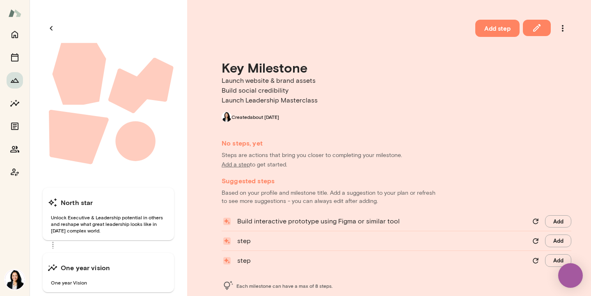 Image resolution: width=591 pixels, height=296 pixels. Describe the element at coordinates (396, 193) in the screenshot. I see `p: Based on your profile and milestone title. Add a suggestion to your plan or refresh` at that location.